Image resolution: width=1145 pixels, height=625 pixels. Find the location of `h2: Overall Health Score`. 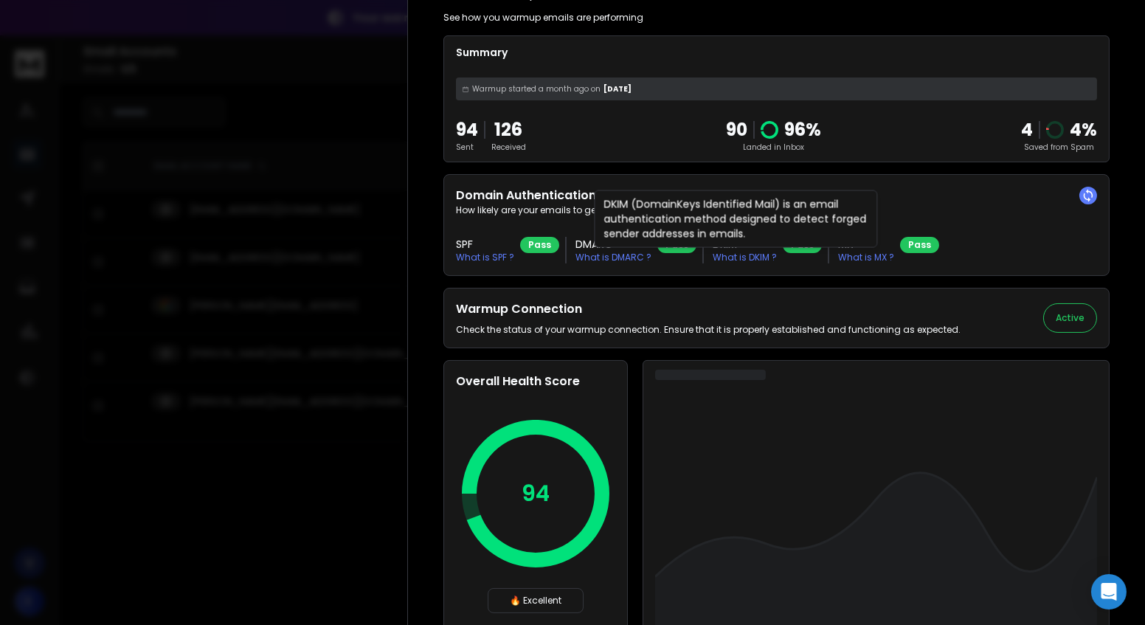

h2: Overall Health Score is located at coordinates (535, 381).